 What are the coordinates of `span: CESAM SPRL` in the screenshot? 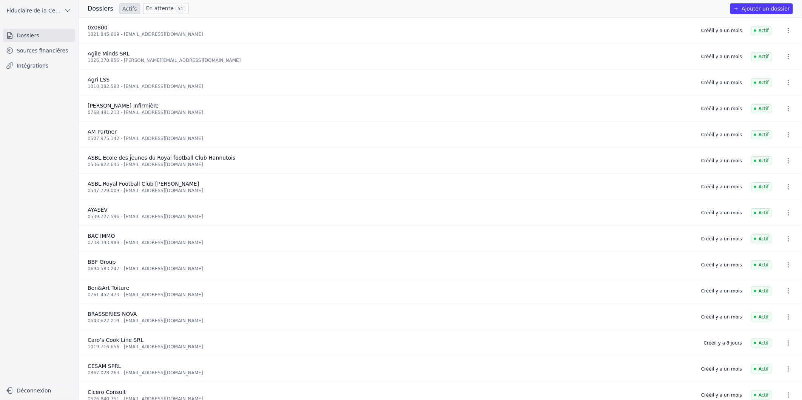 It's located at (104, 366).